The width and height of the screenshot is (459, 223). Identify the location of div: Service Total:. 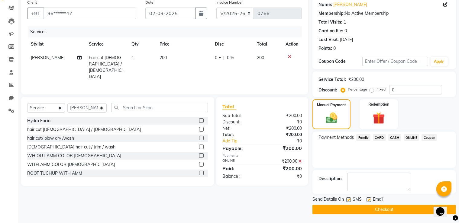
(332, 79).